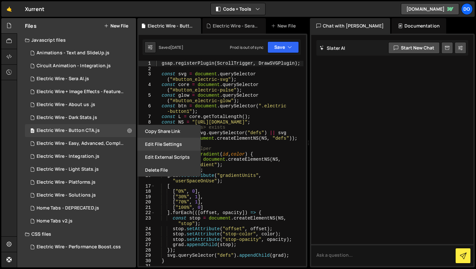 The image size is (476, 269). I want to click on div: 13741/39773.js, so click(80, 118).